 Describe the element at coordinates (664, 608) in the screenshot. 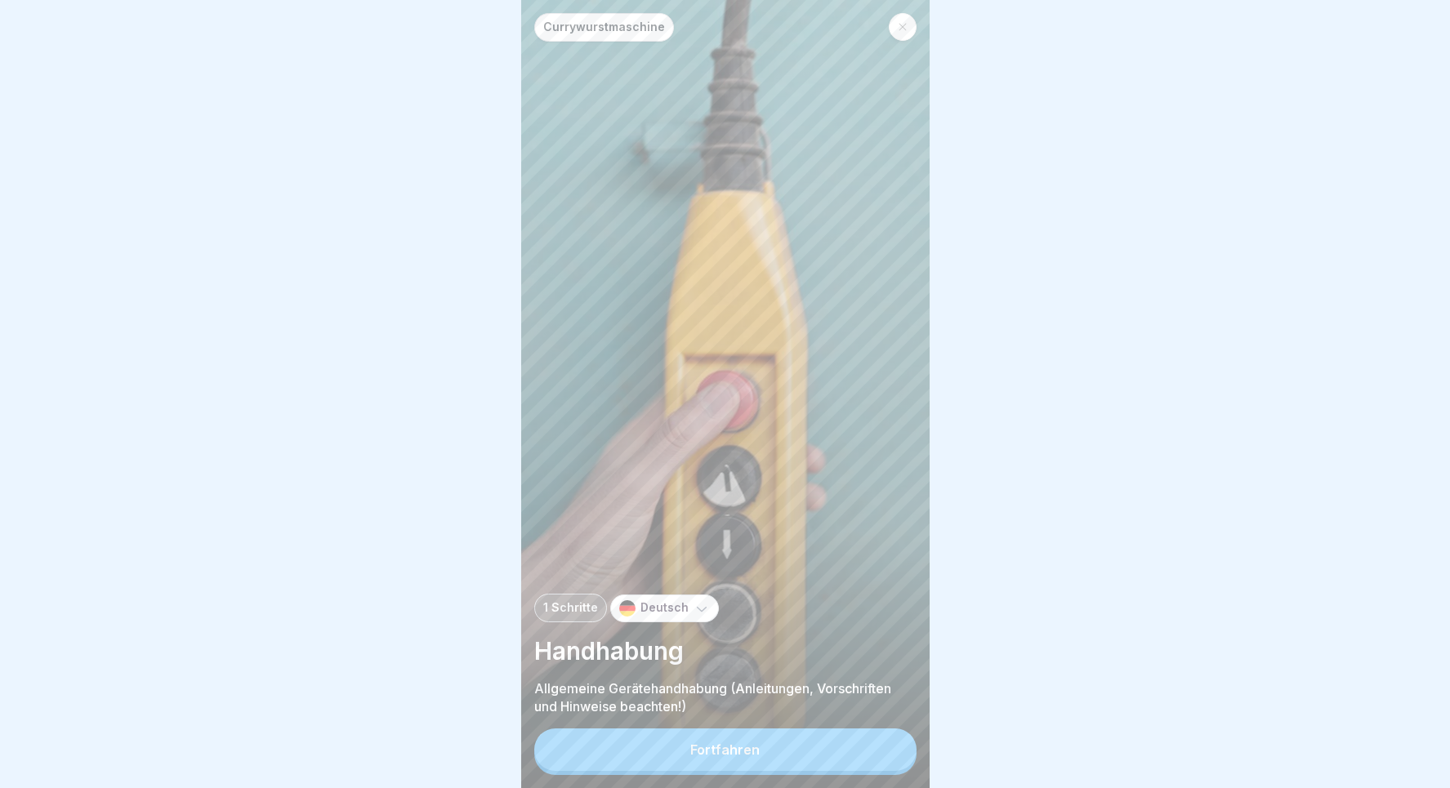

I see `p: Deutsch` at that location.